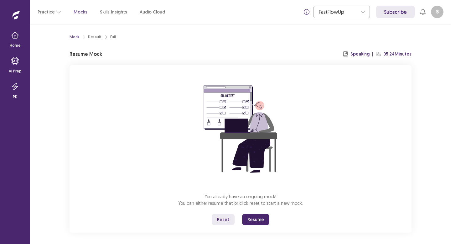  Describe the element at coordinates (256, 219) in the screenshot. I see `button: Resume` at that location.